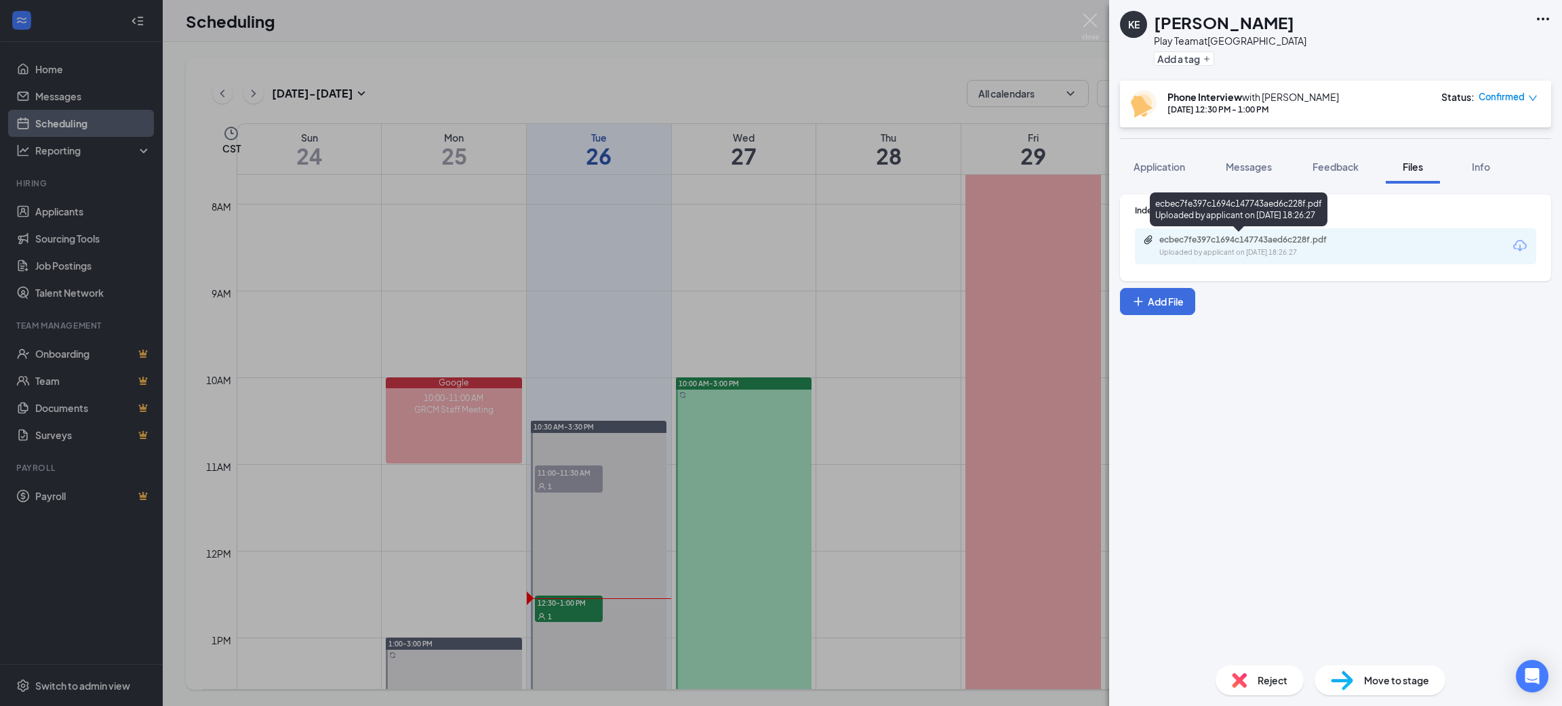  I want to click on button: Add FilePlus, so click(1157, 302).